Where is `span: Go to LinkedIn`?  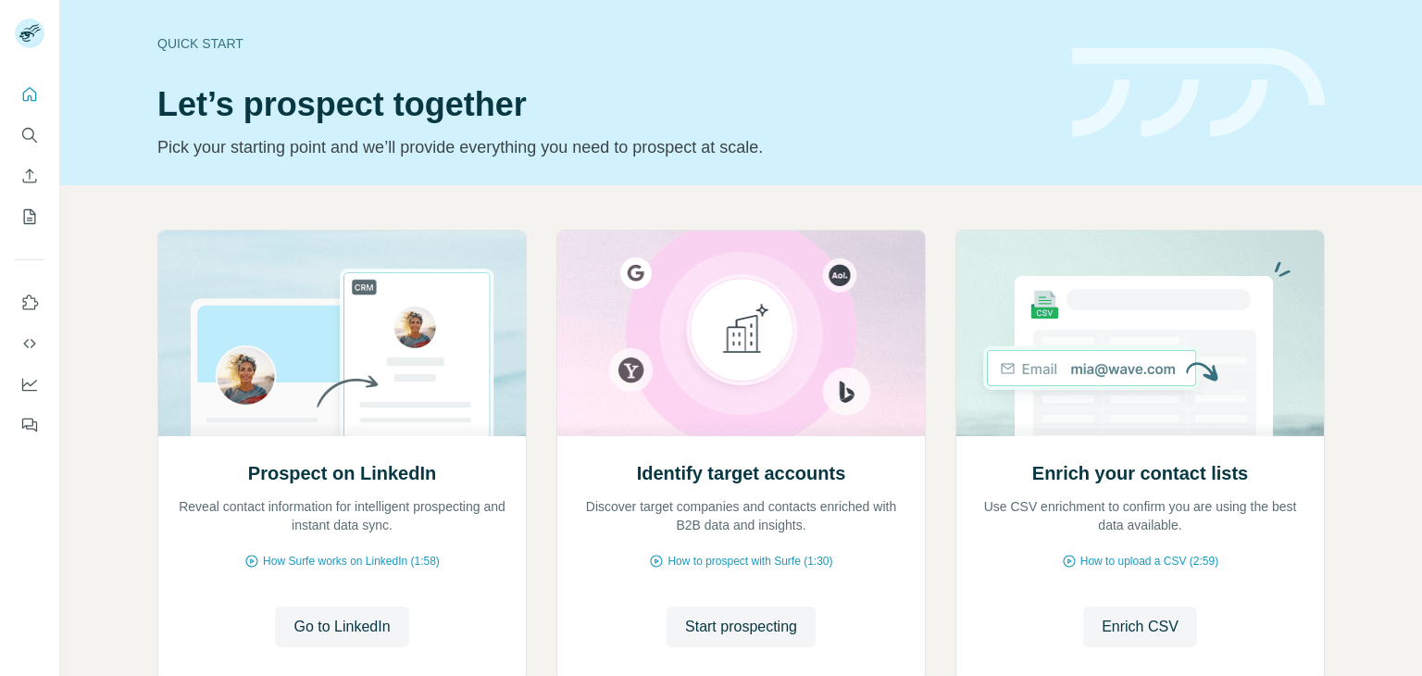 span: Go to LinkedIn is located at coordinates (342, 627).